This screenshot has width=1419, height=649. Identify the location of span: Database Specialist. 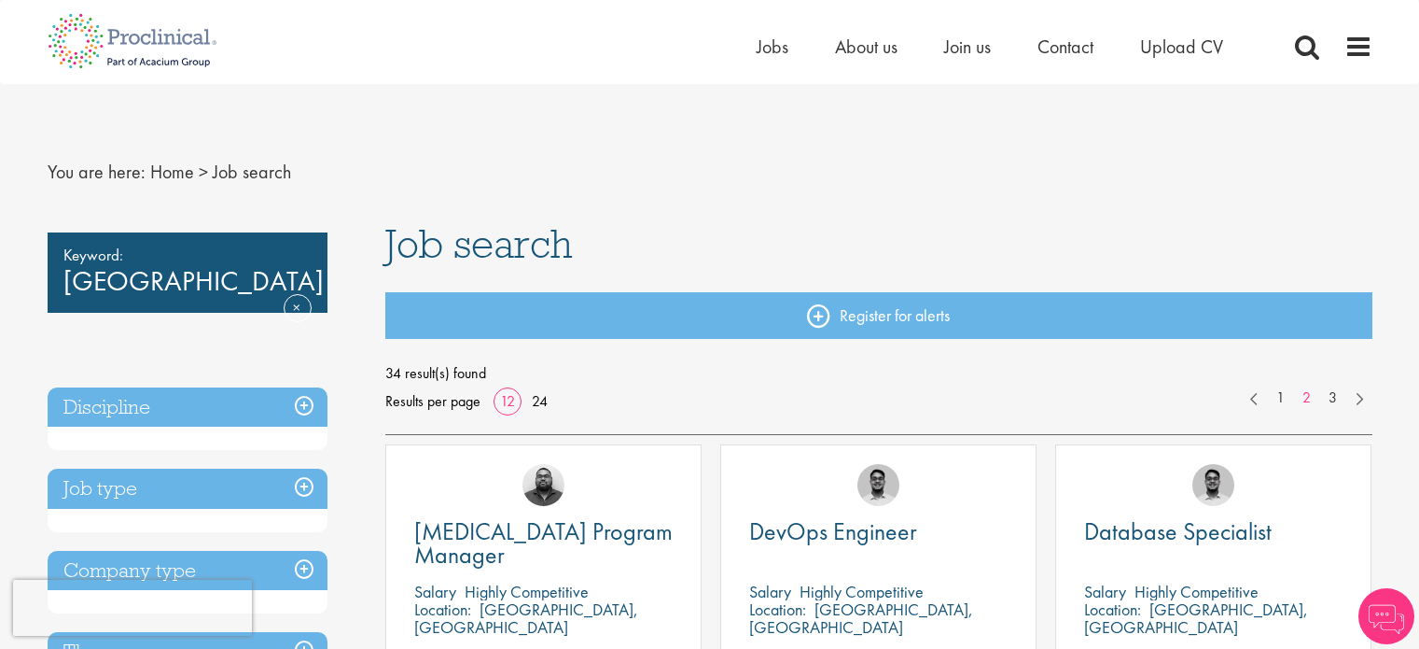
(1178, 531).